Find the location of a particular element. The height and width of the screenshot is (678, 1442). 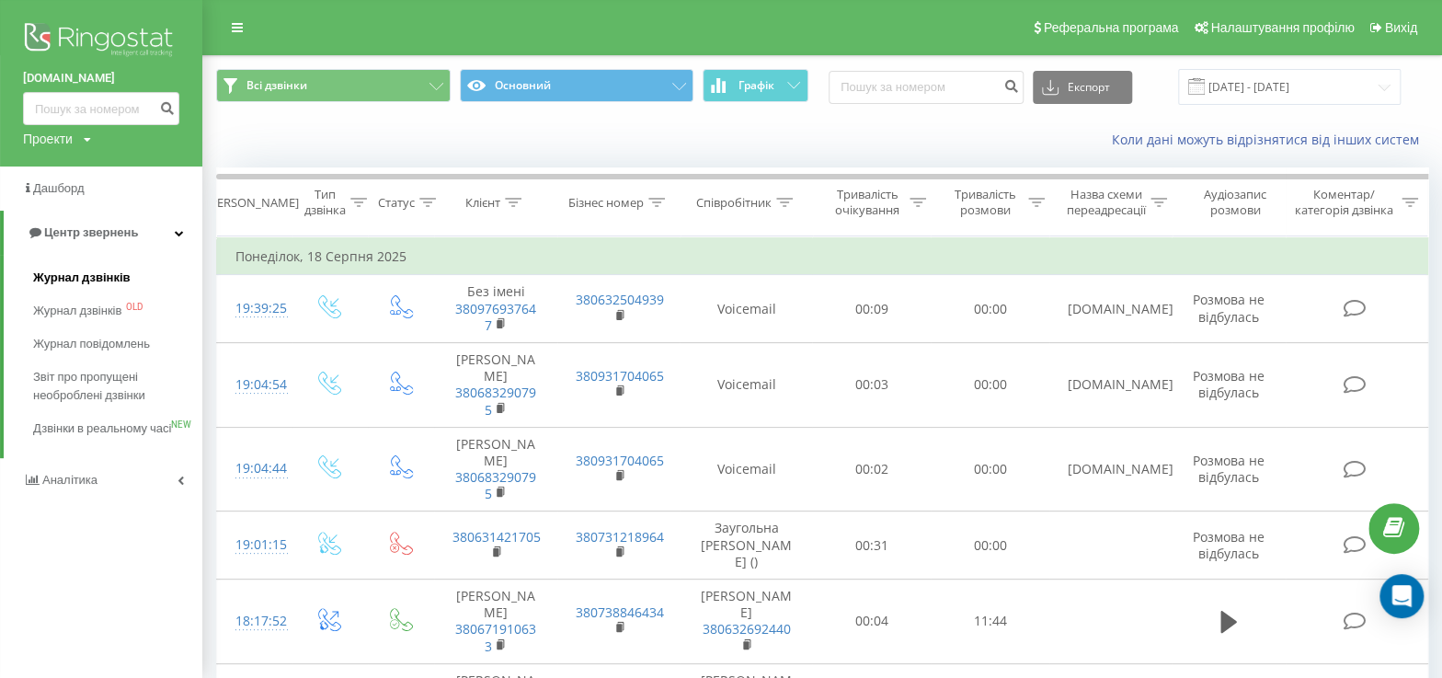

img: Ringostat logo is located at coordinates (101, 41).